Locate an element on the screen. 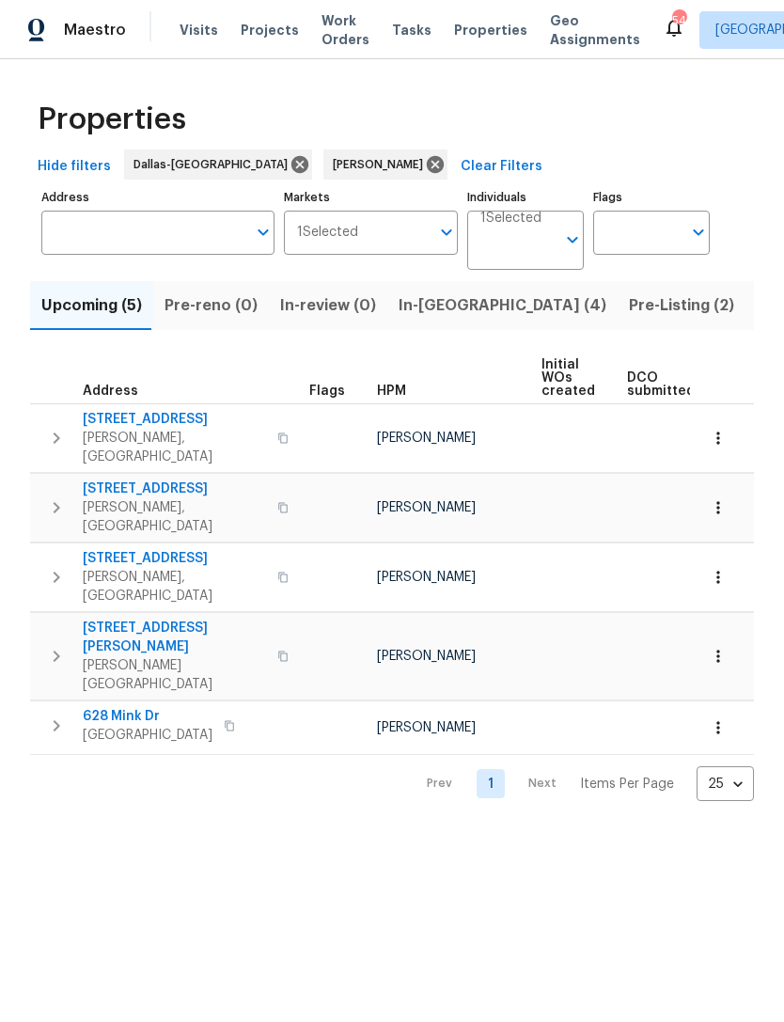  span: HPM is located at coordinates (391, 391).